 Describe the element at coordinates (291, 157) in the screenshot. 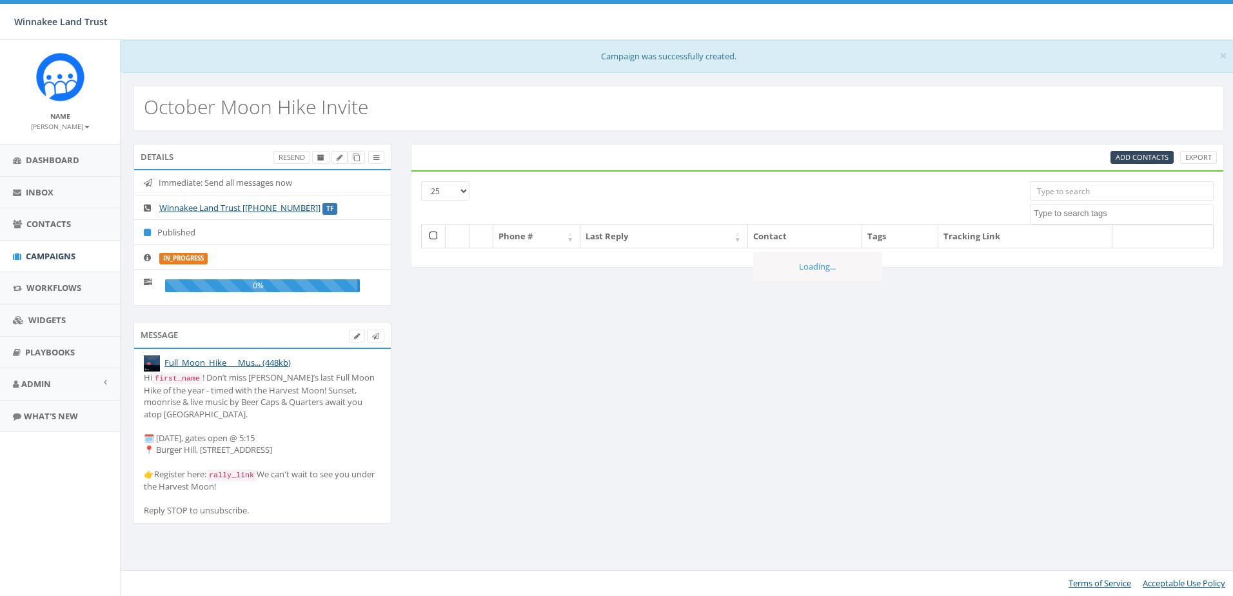

I see `a: Resend` at that location.